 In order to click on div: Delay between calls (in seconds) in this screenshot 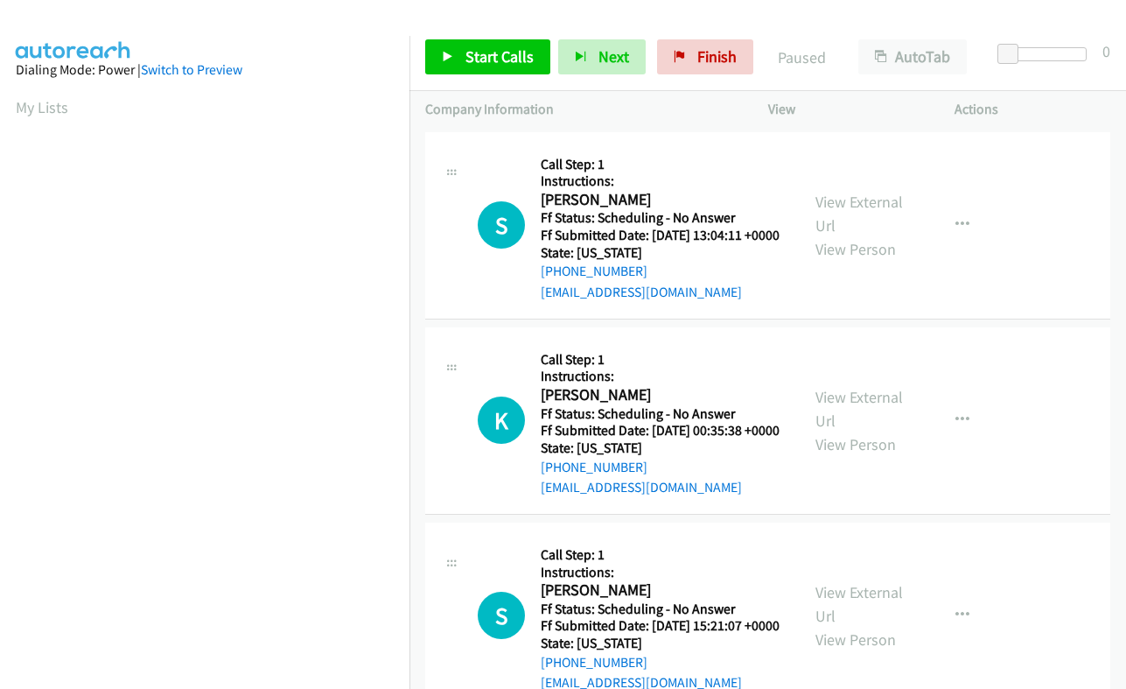, I will do `click(1047, 54)`.